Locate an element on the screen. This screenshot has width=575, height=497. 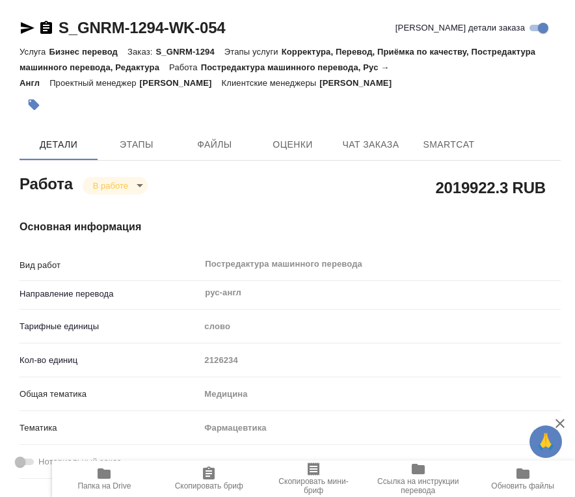
p: Проектный менеджер is located at coordinates (94, 83).